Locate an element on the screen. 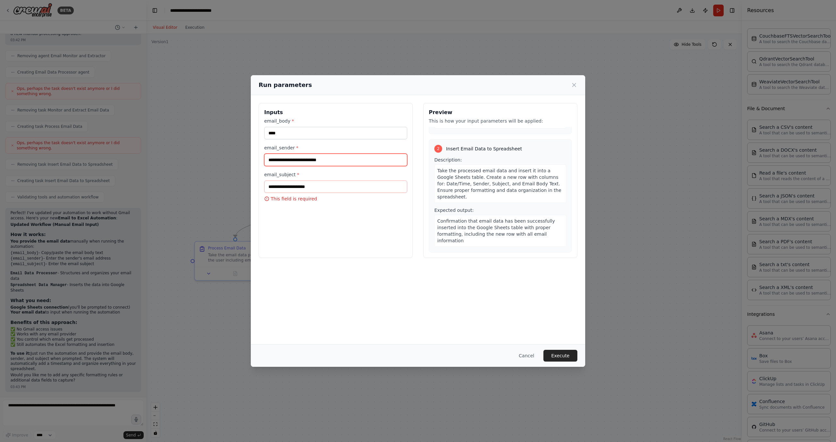 The width and height of the screenshot is (836, 442). span: Take the processed email data and insert it into a Google Sheets table. Create a new row with col... is located at coordinates (499, 184).